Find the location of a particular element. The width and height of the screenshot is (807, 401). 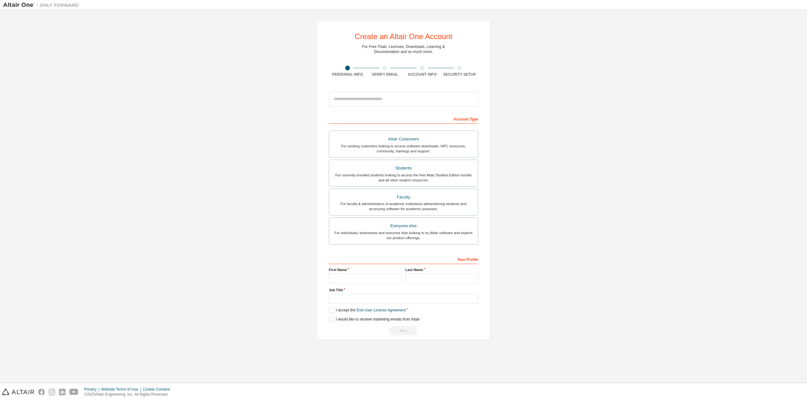

div: Students is located at coordinates (403, 168).